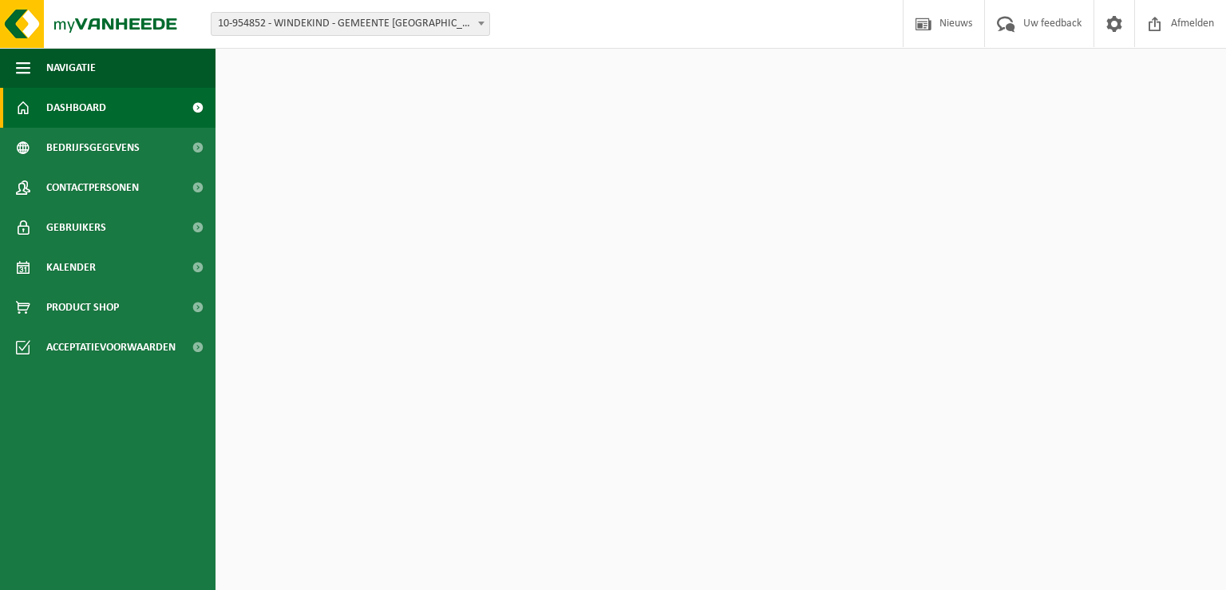 Image resolution: width=1226 pixels, height=590 pixels. What do you see at coordinates (350, 24) in the screenshot?
I see `span: 10-954852 - WINDEKIND - GEMEENTE BEVEREN - KOSTENPLAATS 53 - BEVEREN-WAAS` at bounding box center [350, 24].